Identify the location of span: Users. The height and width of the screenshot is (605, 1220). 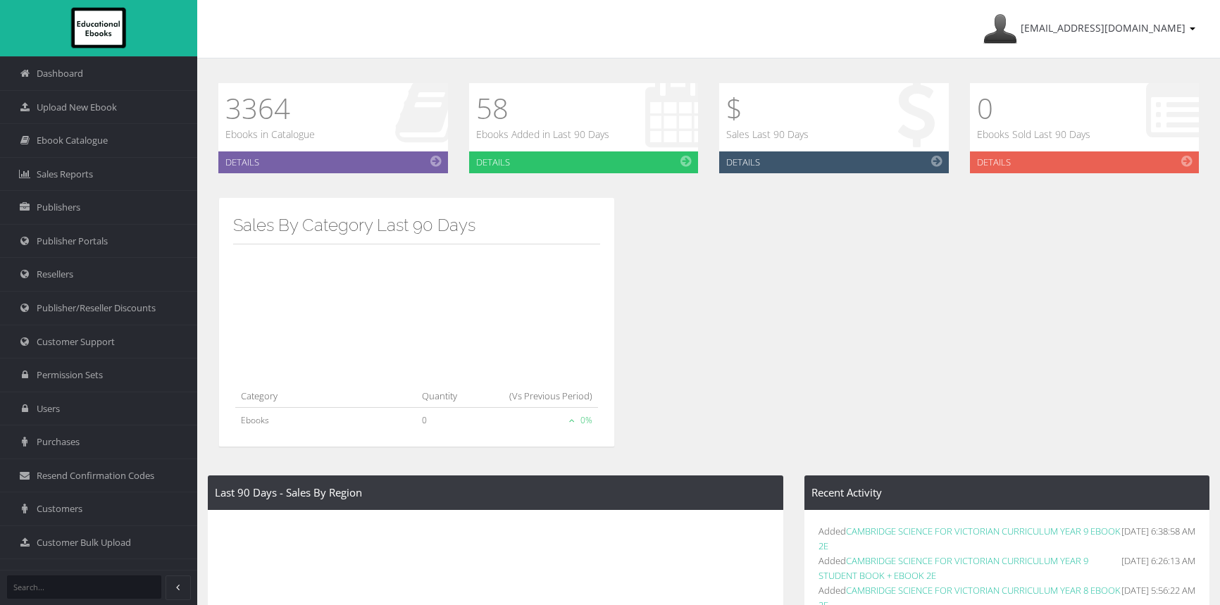
(48, 408).